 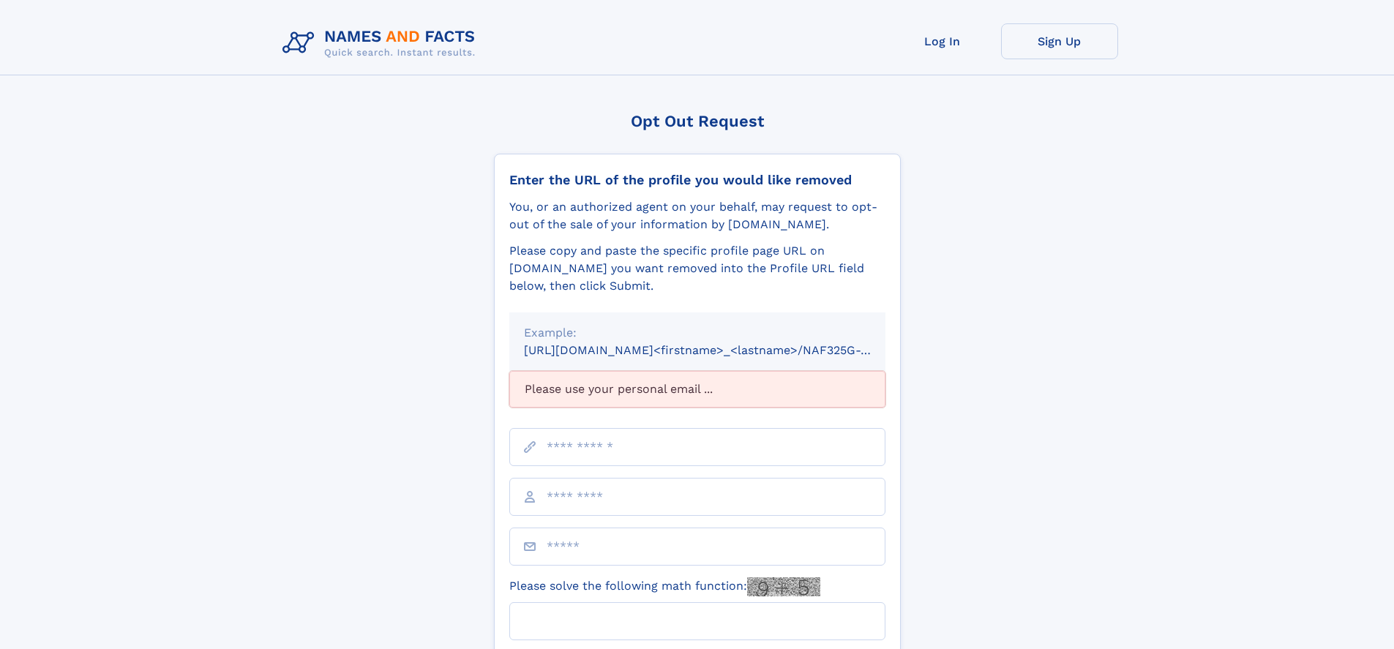 What do you see at coordinates (942, 41) in the screenshot?
I see `a: Log In` at bounding box center [942, 41].